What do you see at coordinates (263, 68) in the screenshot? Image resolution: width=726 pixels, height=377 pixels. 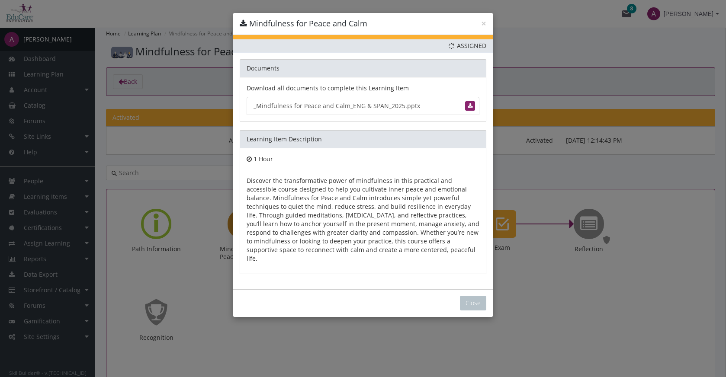 I see `span: Documents` at bounding box center [263, 68].